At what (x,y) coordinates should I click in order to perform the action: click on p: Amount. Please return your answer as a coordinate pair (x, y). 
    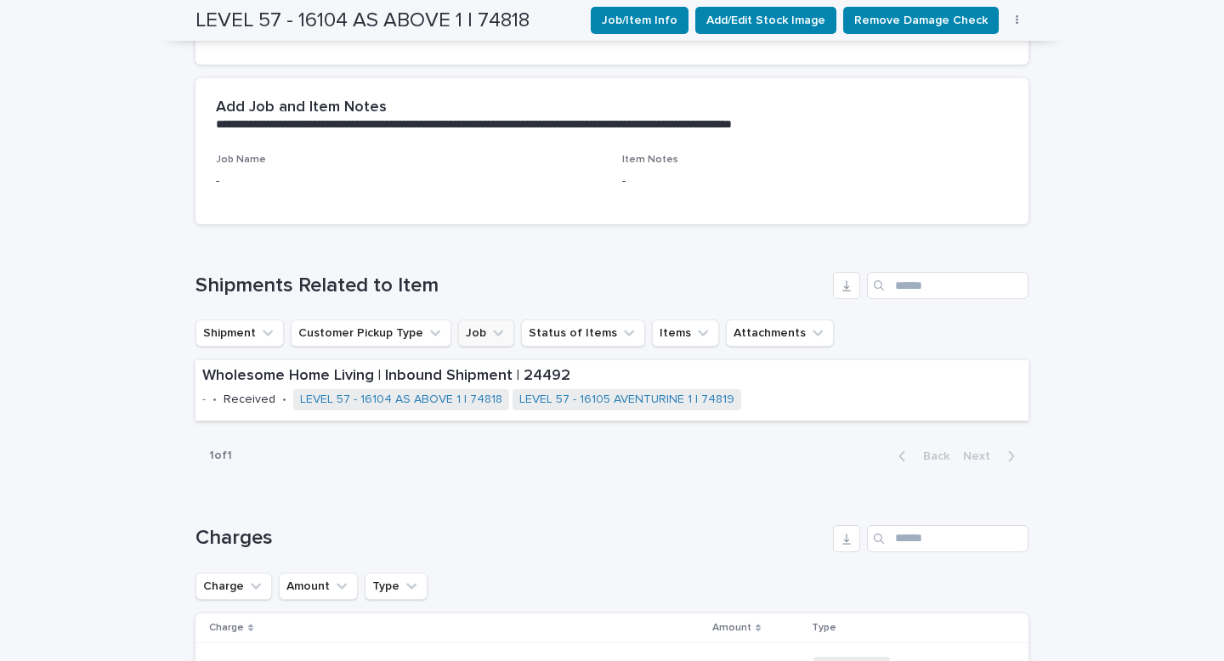
    Looking at the image, I should click on (732, 628).